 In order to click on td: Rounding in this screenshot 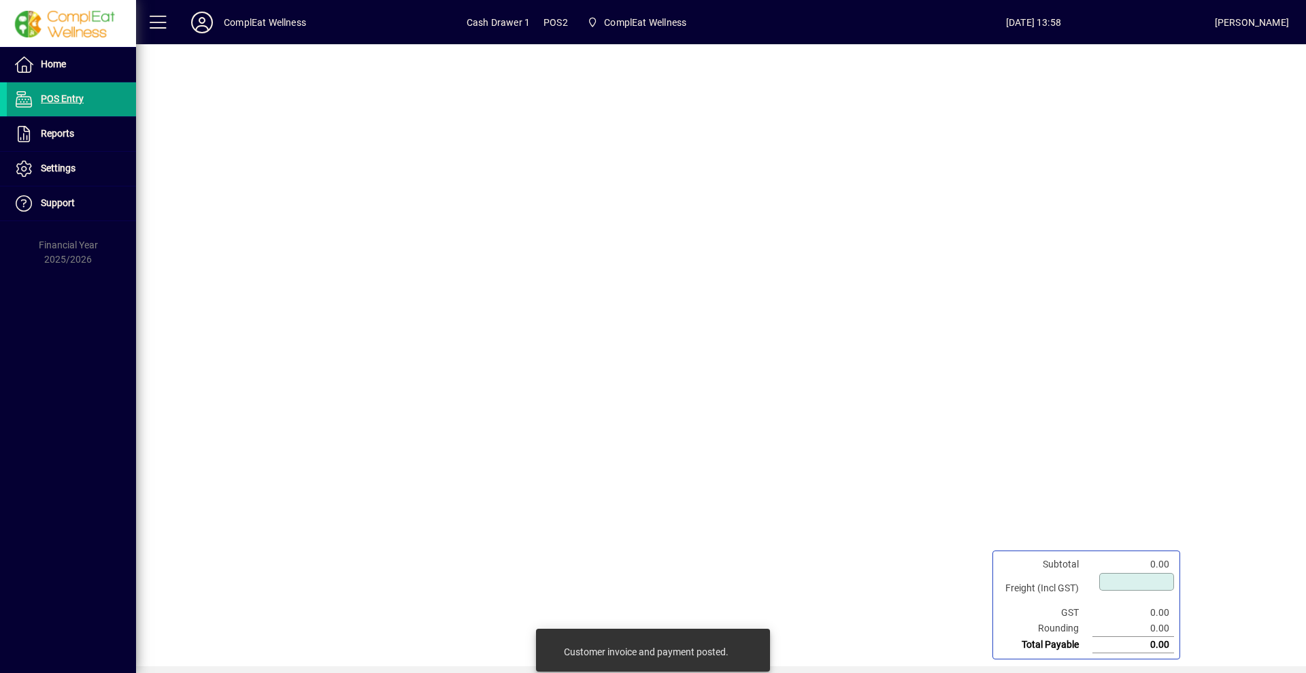, I will do `click(1046, 629)`.